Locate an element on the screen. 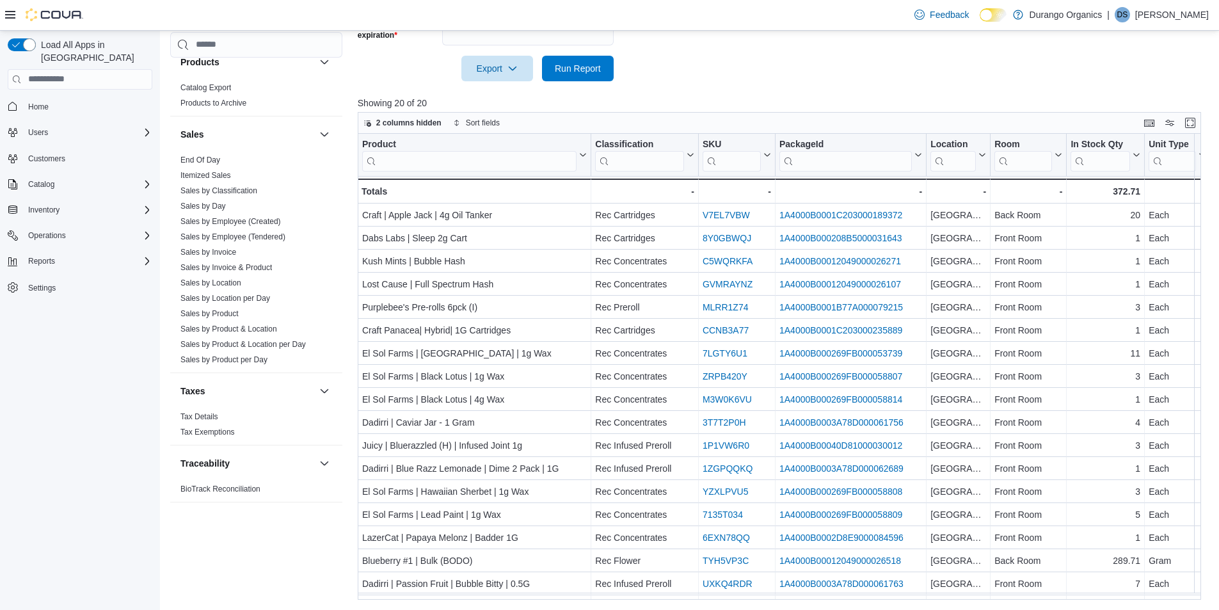 The image size is (1219, 610). a: Catalog Export is located at coordinates (205, 88).